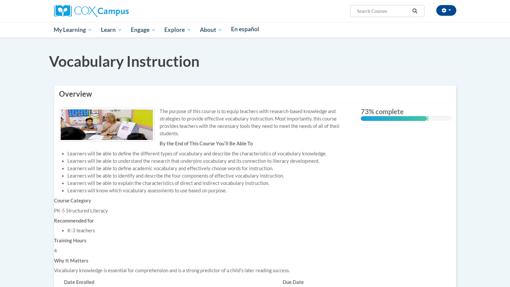 This screenshot has width=510, height=287. Describe the element at coordinates (205, 201) in the screenshot. I see `h6: Course Category` at that location.